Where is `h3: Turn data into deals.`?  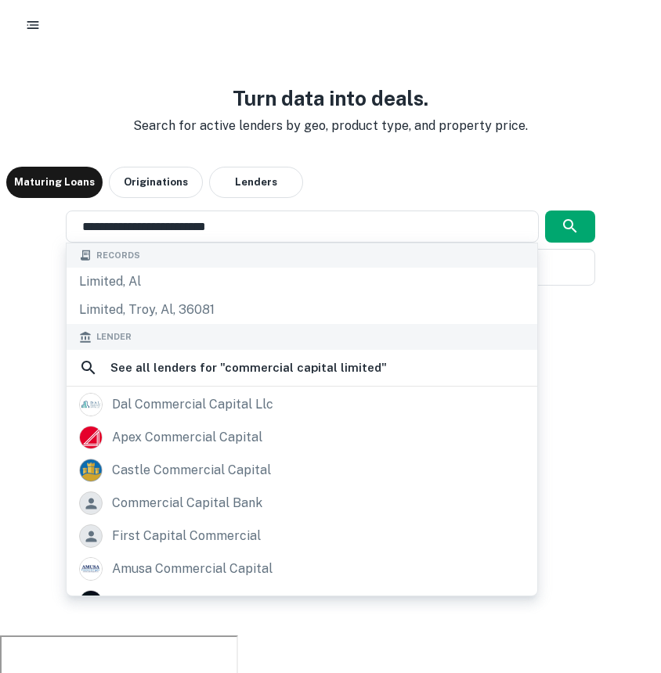 h3: Turn data into deals. is located at coordinates (330, 98).